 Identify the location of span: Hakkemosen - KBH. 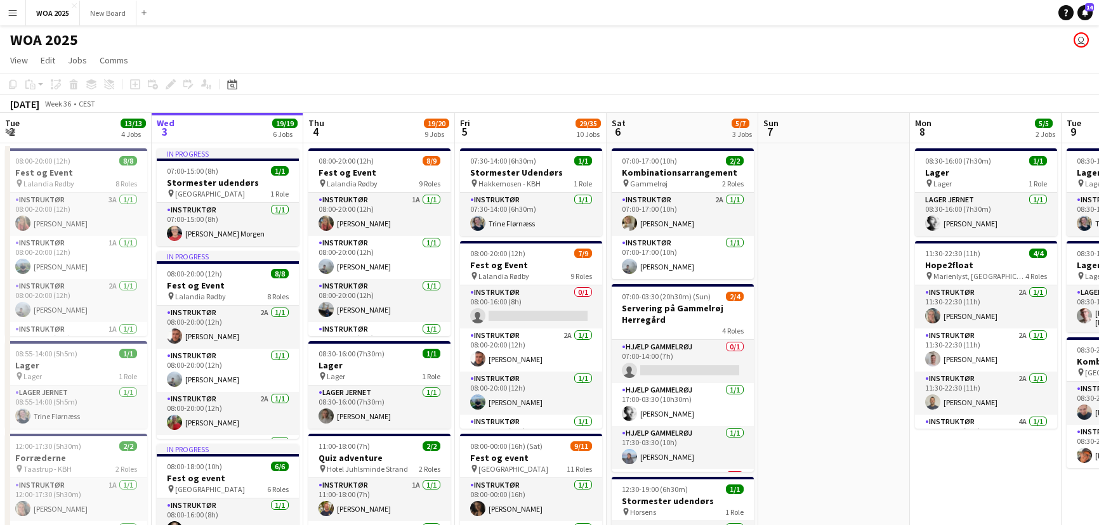
(510, 183).